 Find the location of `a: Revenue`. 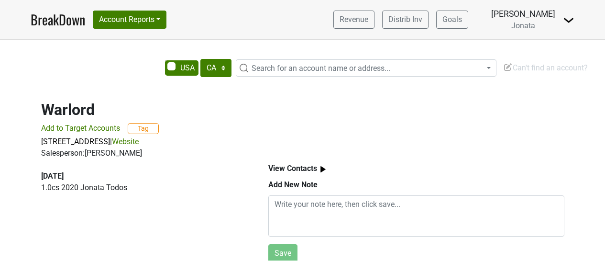

a: Revenue is located at coordinates (354, 20).